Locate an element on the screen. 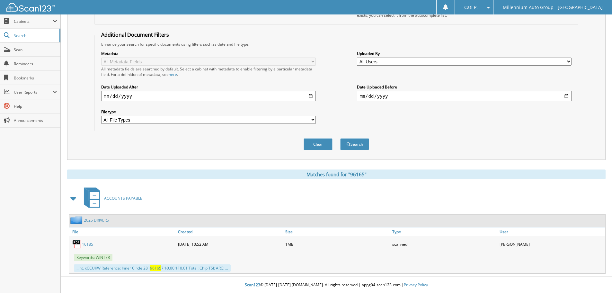 This screenshot has width=612, height=293. span: User Reports is located at coordinates (33, 92).